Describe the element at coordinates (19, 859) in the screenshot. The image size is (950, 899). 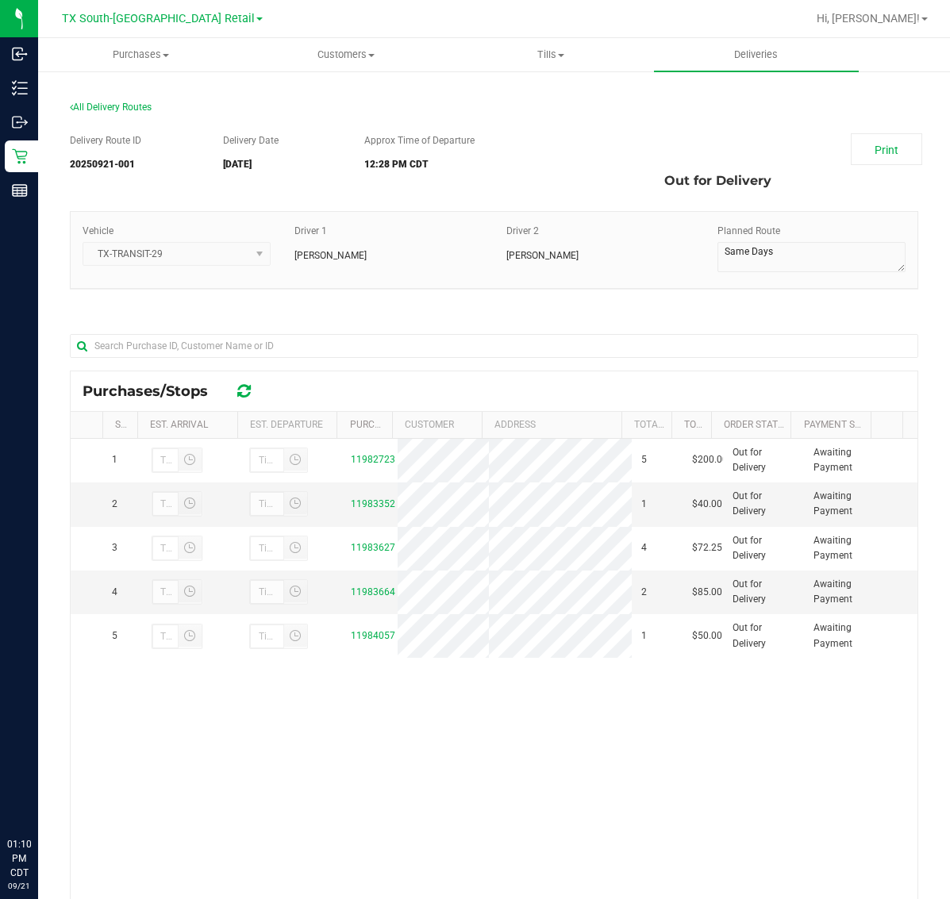
I see `p: 01:10 PM CDT` at that location.